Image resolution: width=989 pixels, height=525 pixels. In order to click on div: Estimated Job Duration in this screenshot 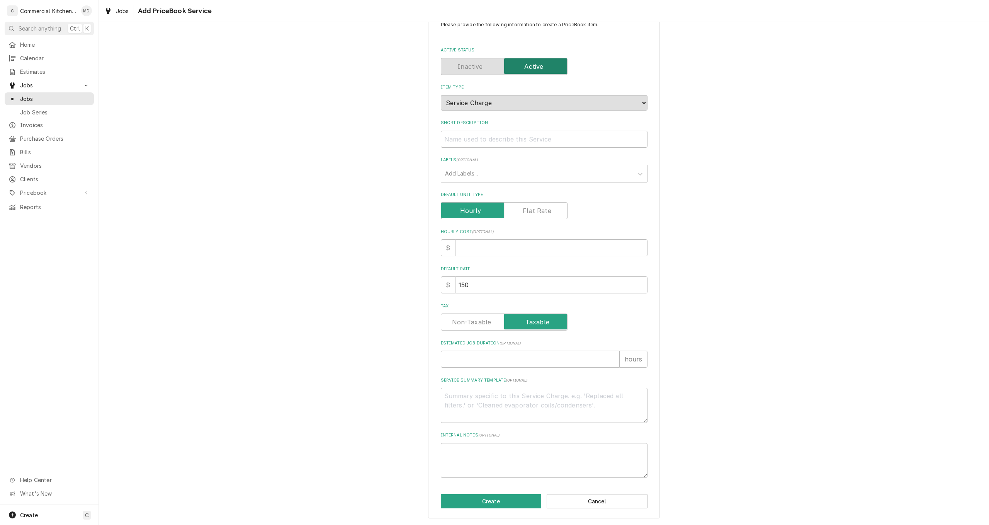, I will do `click(544, 353)`.